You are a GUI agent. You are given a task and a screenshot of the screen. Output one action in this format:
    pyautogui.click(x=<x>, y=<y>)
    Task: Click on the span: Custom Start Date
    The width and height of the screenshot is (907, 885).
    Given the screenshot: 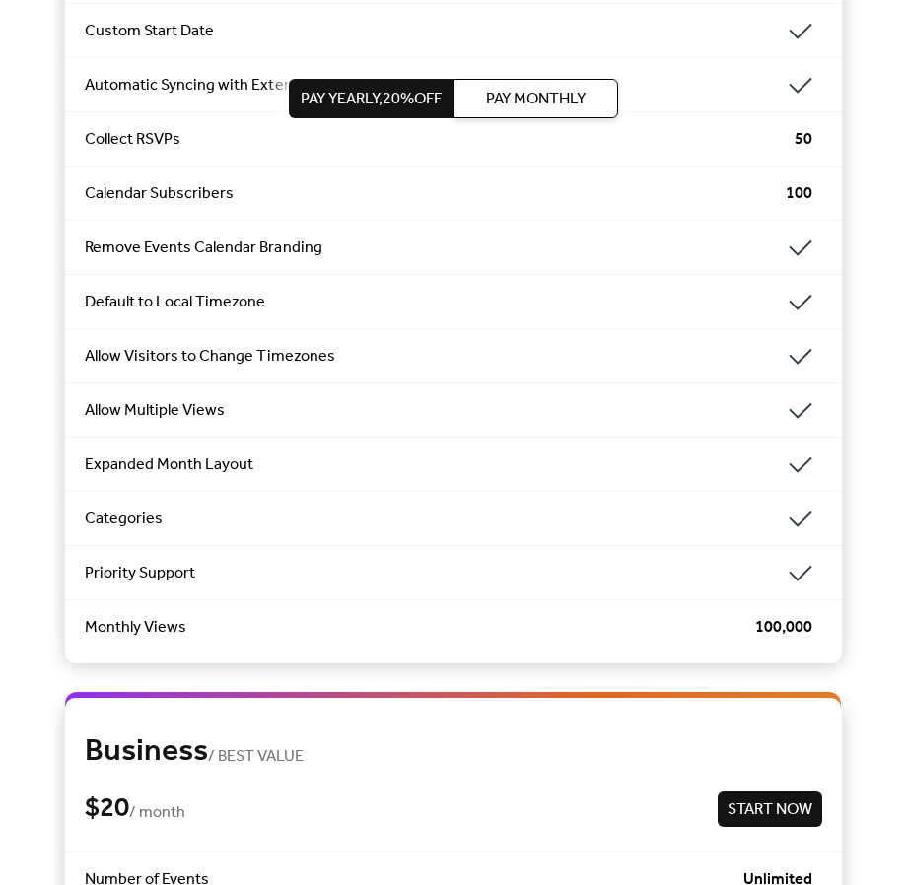 What is the action you would take?
    pyautogui.click(x=437, y=32)
    